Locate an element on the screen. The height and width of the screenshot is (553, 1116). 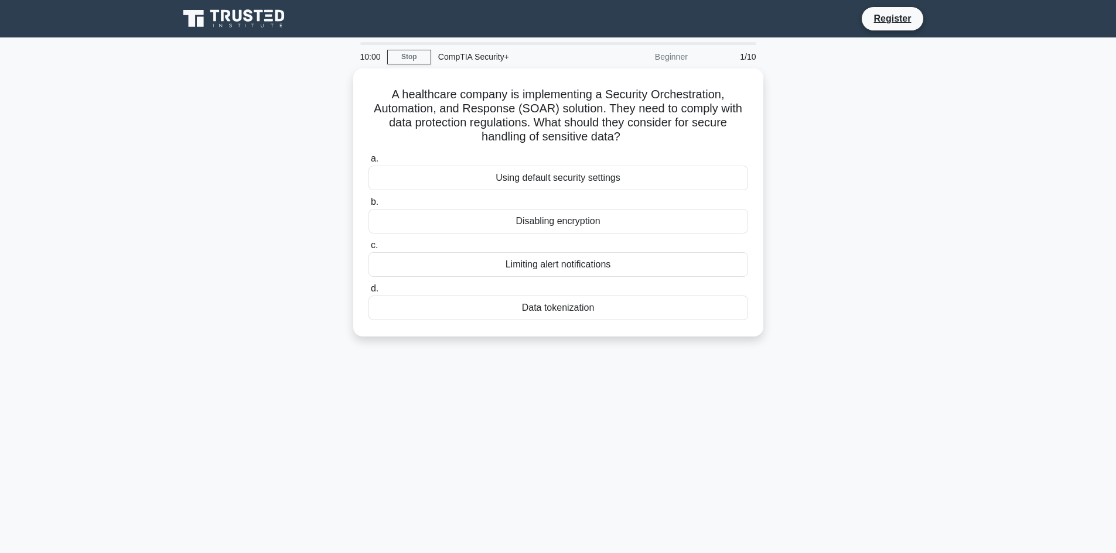
div: Disabling encryption is located at coordinates (558, 221).